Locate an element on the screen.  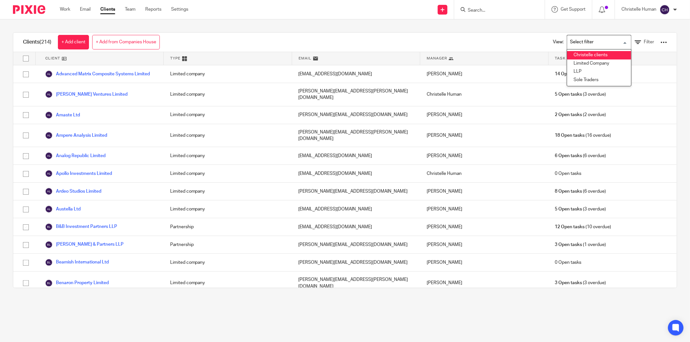
a: Settings is located at coordinates (179, 9).